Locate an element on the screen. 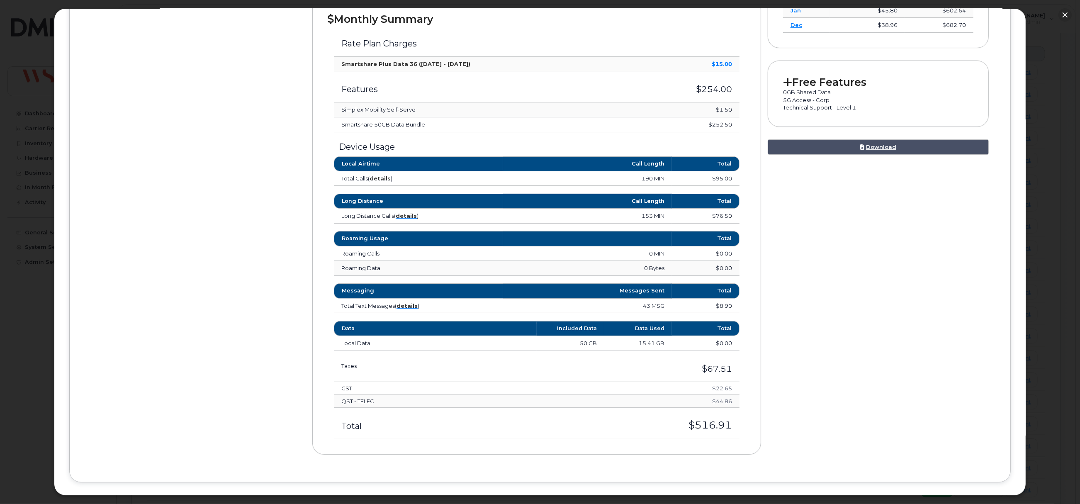 This screenshot has width=1080, height=504. td: 50 GB is located at coordinates (570, 343).